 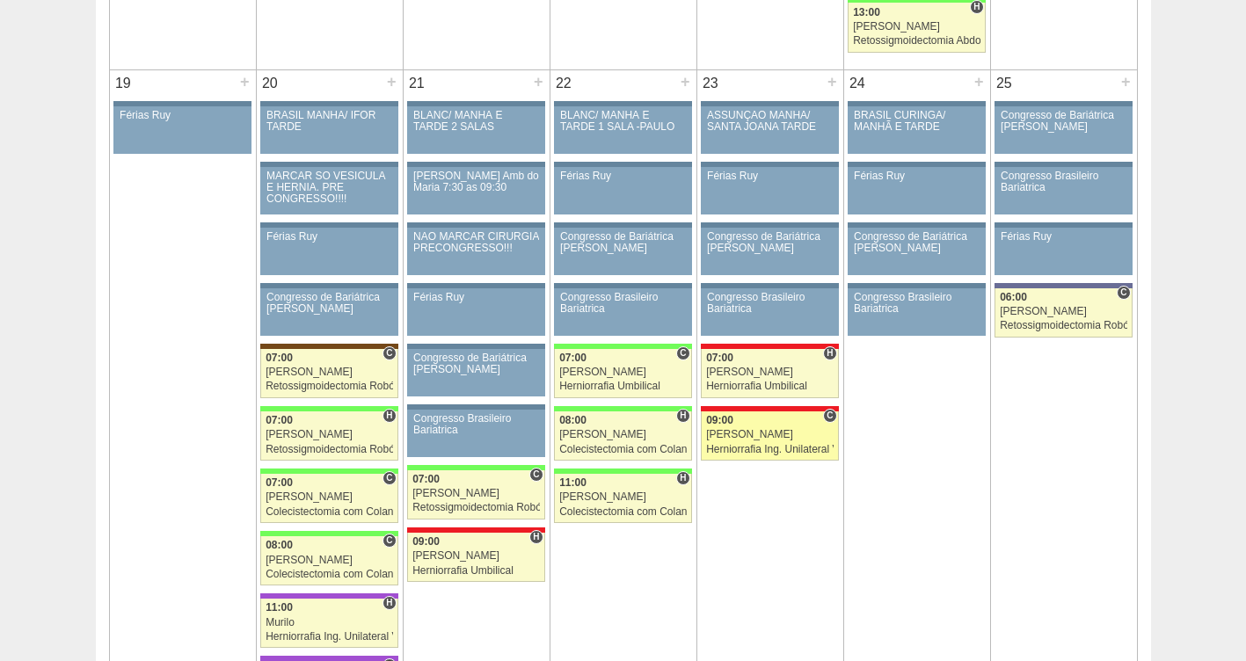 I want to click on a: BRASIL CURINGA/ MANHÃ E TARDE, so click(x=916, y=130).